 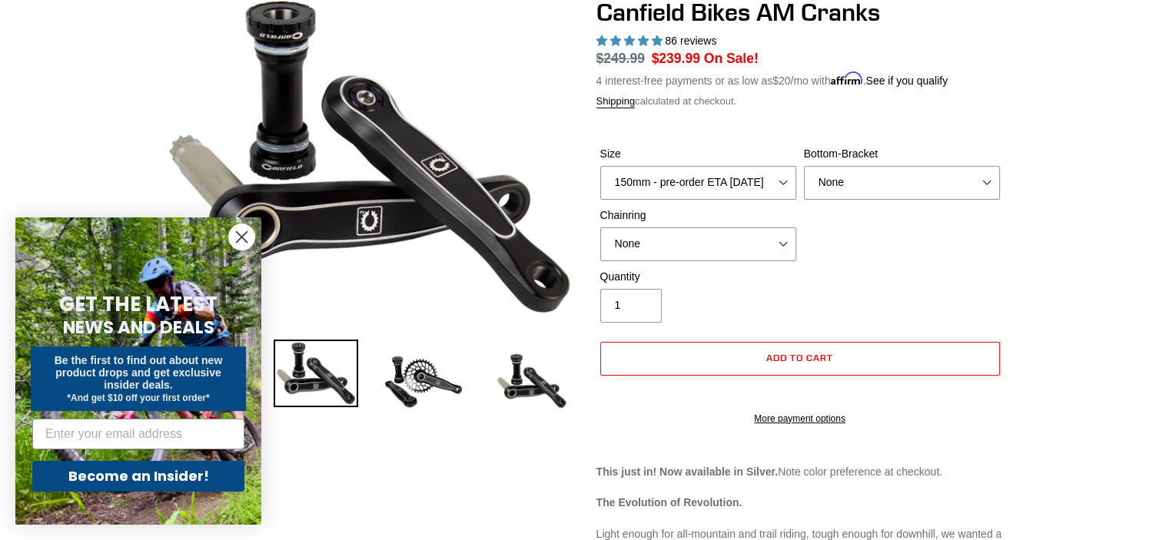 What do you see at coordinates (631, 41) in the screenshot?
I see `span: 4.97 stars` at bounding box center [631, 41].